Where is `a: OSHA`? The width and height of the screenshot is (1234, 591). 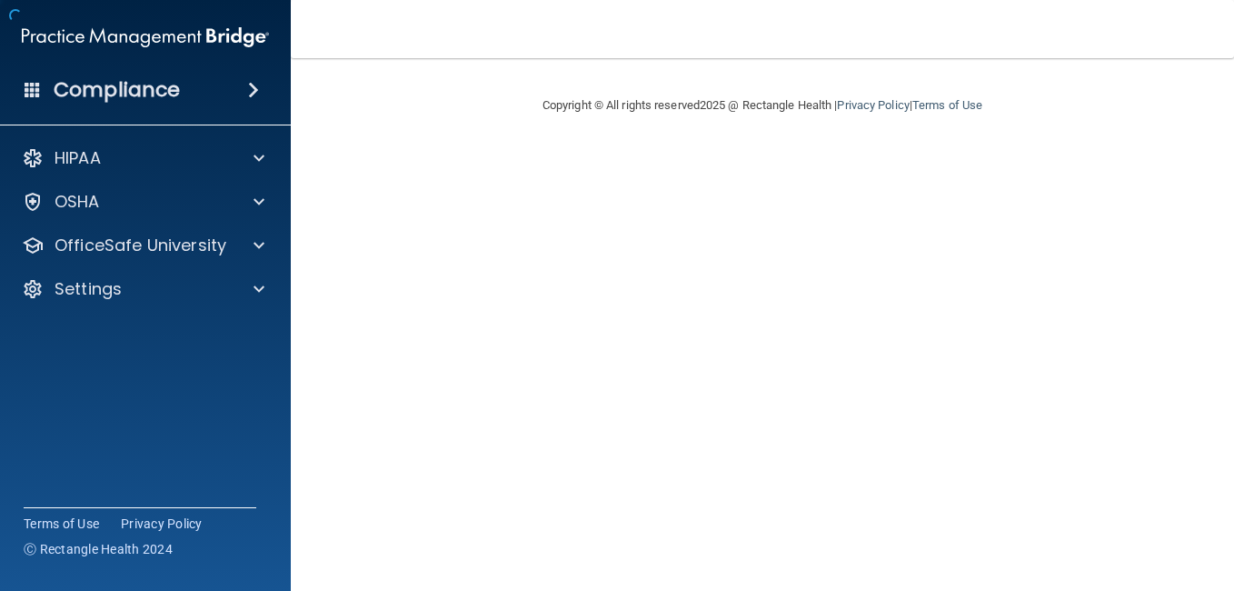
a: OSHA is located at coordinates (143, 202).